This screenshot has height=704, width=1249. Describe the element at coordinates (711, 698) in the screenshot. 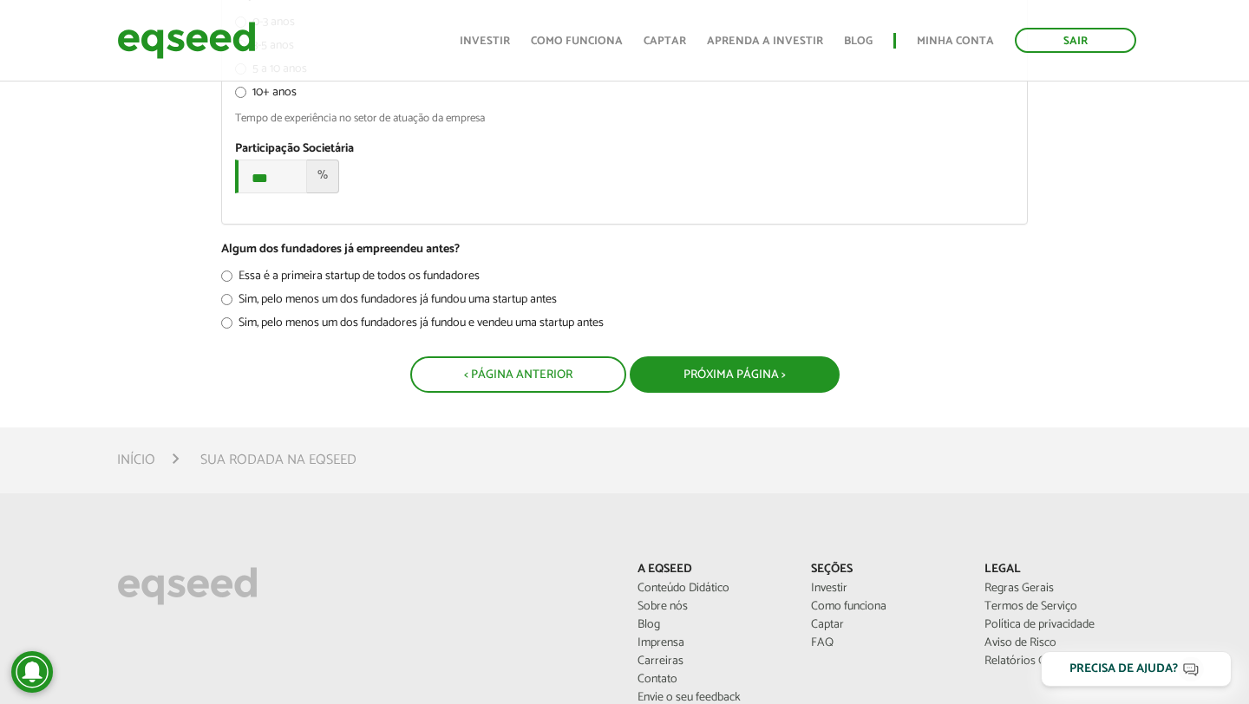

I see `a: Envie o seu feedback` at that location.